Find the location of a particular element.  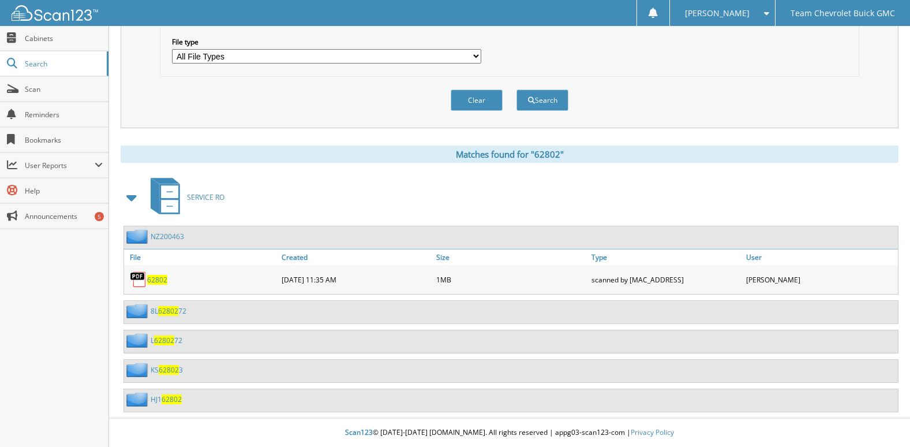

a: Privacy Policy is located at coordinates (652, 432).